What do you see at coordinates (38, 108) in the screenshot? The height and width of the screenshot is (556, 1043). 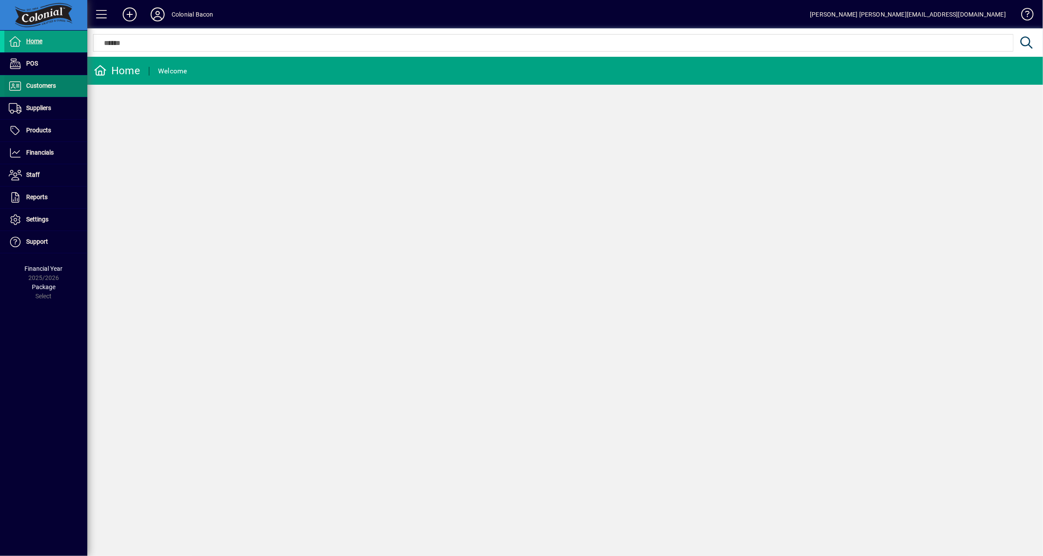 I see `span: Suppliers` at bounding box center [38, 108].